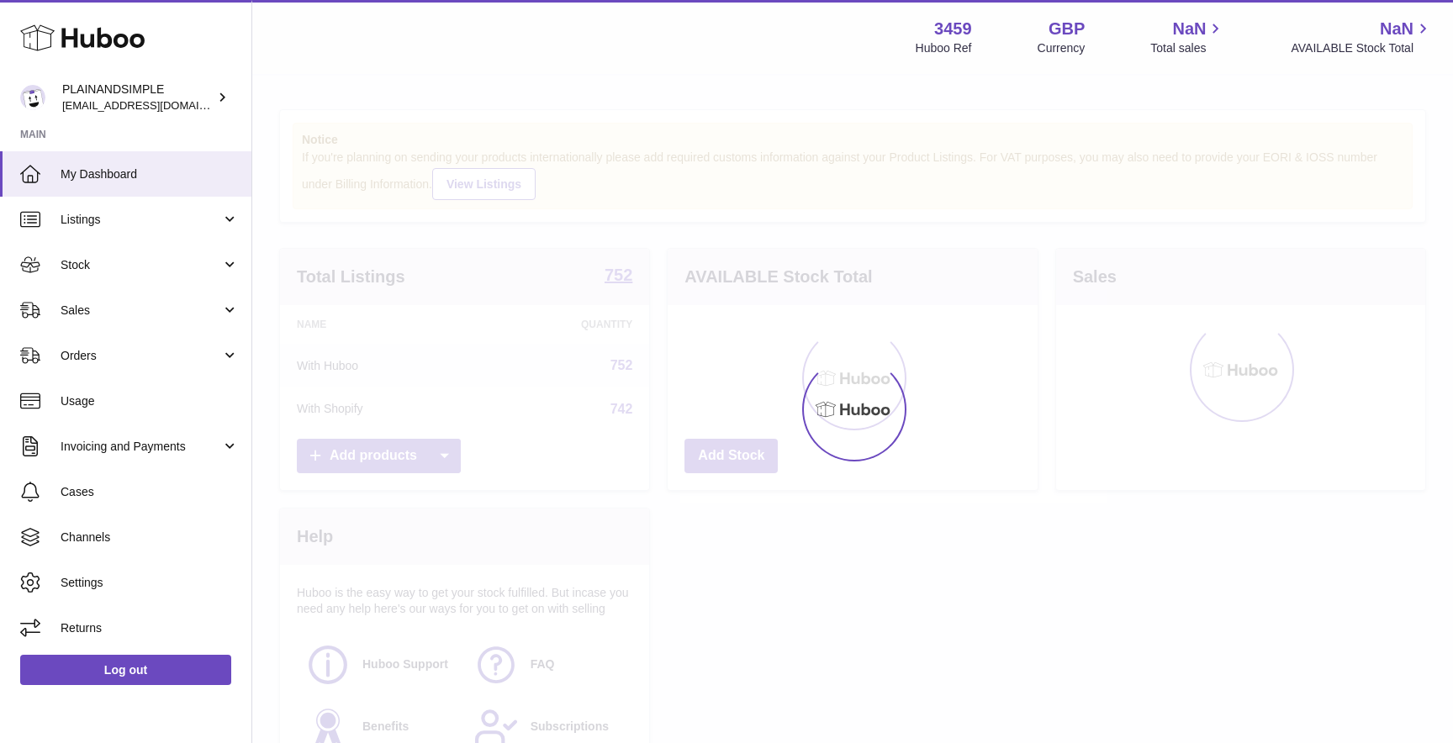 Image resolution: width=1453 pixels, height=743 pixels. What do you see at coordinates (150, 174) in the screenshot?
I see `span: My Dashboard` at bounding box center [150, 174].